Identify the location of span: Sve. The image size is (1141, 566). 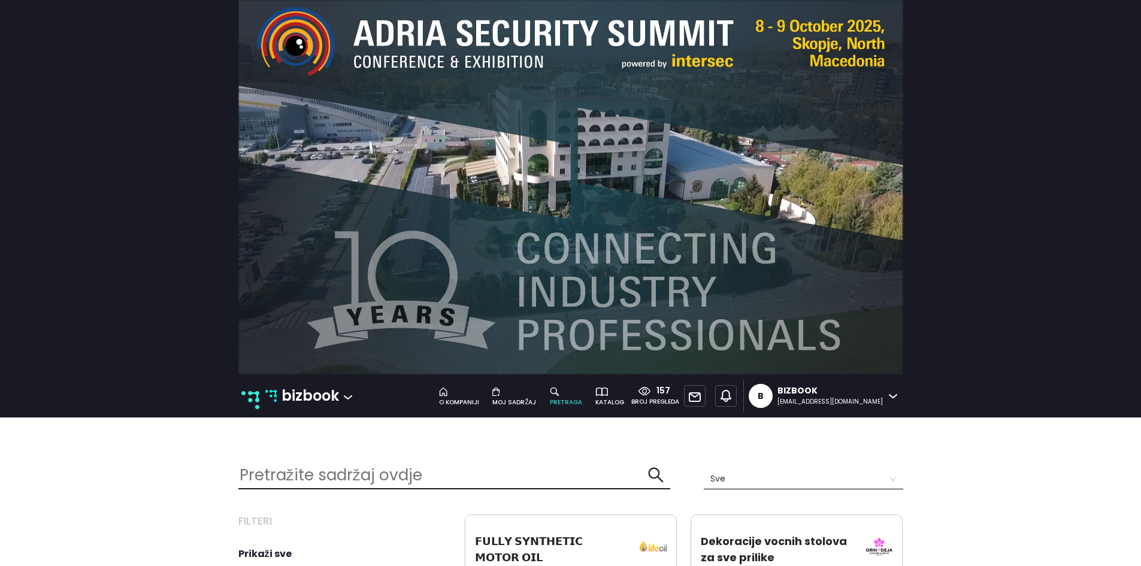
(803, 479).